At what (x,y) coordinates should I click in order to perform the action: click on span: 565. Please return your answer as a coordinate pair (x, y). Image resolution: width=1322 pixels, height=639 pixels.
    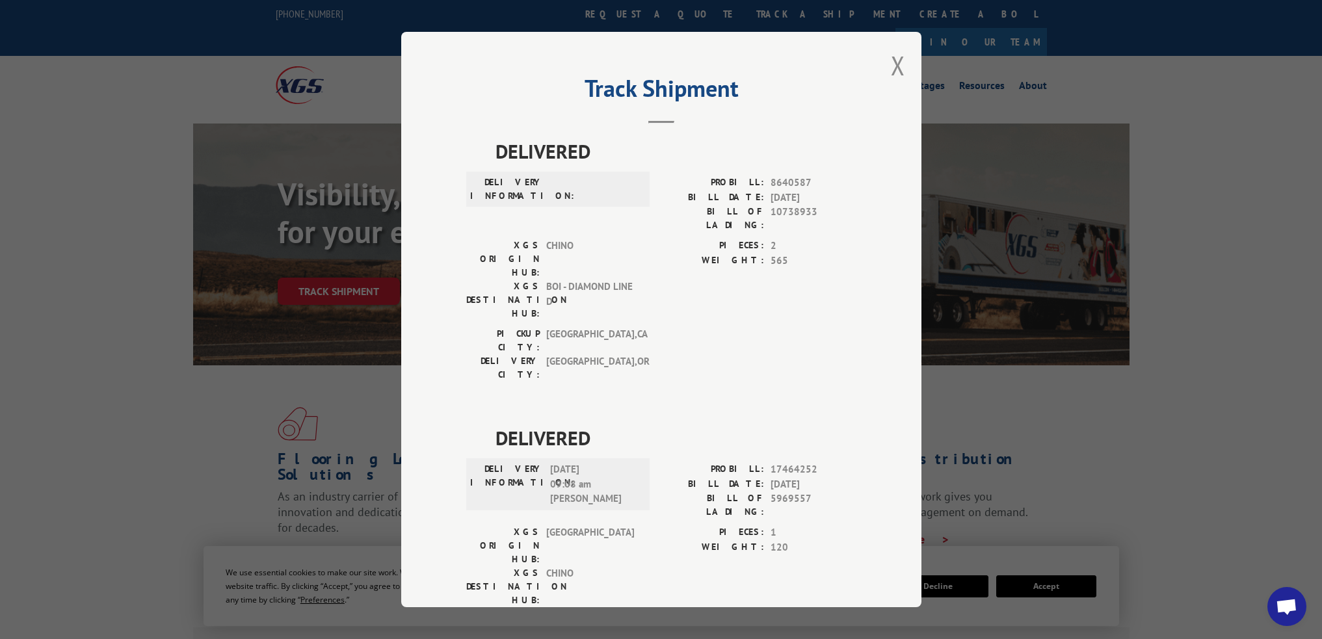
    Looking at the image, I should click on (814, 261).